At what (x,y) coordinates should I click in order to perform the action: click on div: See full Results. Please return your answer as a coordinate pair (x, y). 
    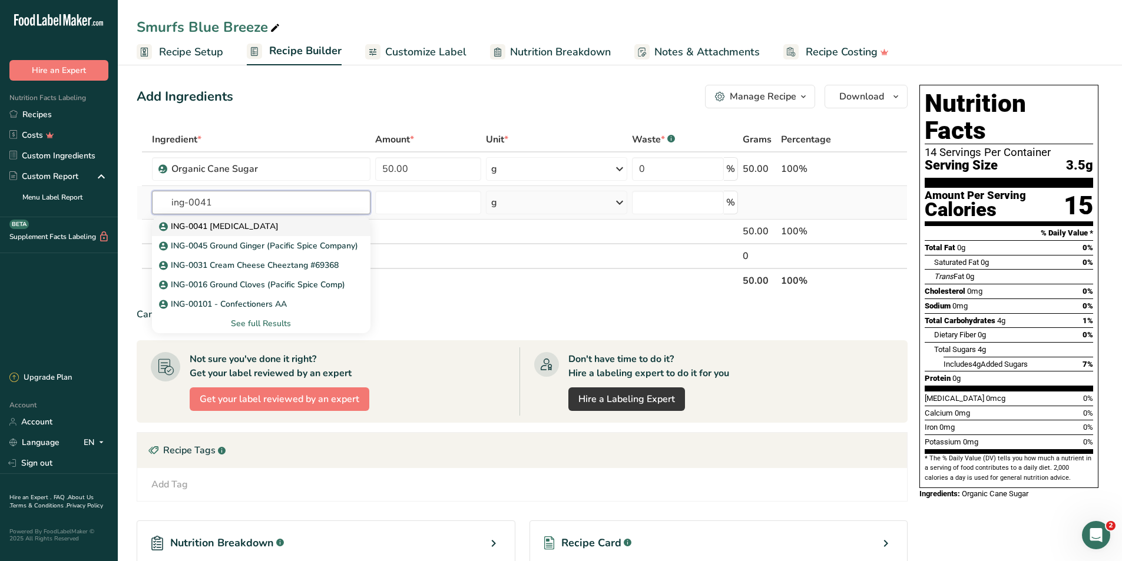
    Looking at the image, I should click on (261, 323).